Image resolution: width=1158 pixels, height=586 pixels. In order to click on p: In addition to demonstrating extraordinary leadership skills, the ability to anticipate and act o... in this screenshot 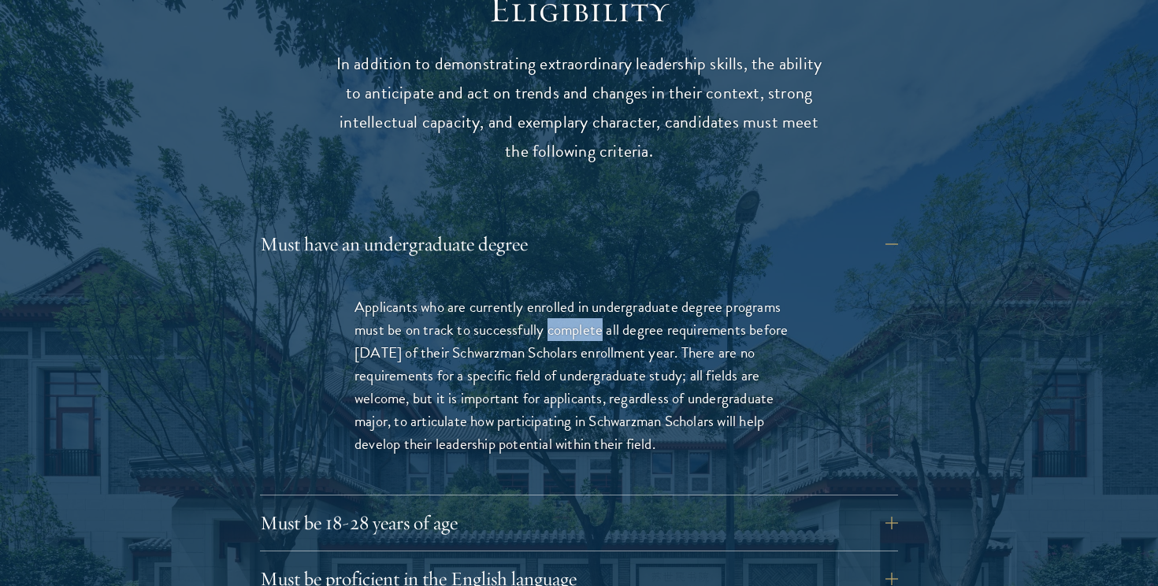, I will do `click(579, 108)`.